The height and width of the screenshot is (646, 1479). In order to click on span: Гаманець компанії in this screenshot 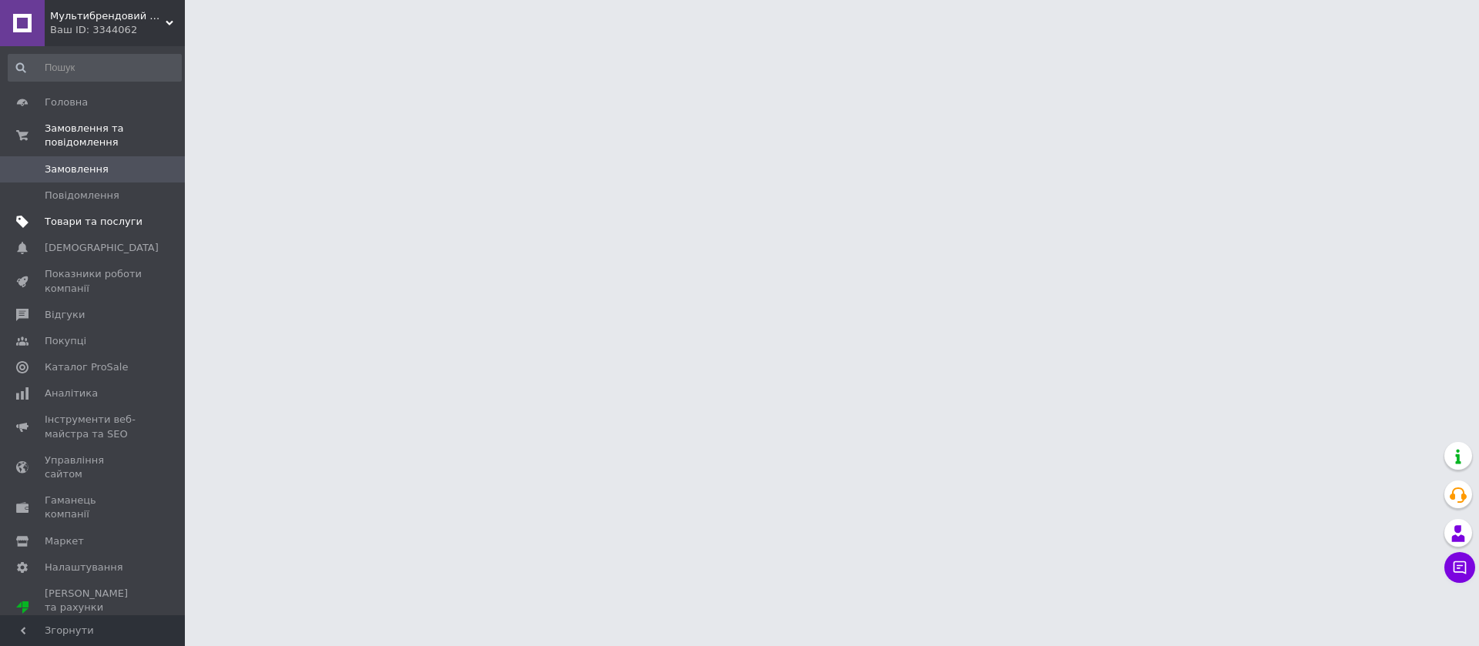, I will do `click(93, 508)`.